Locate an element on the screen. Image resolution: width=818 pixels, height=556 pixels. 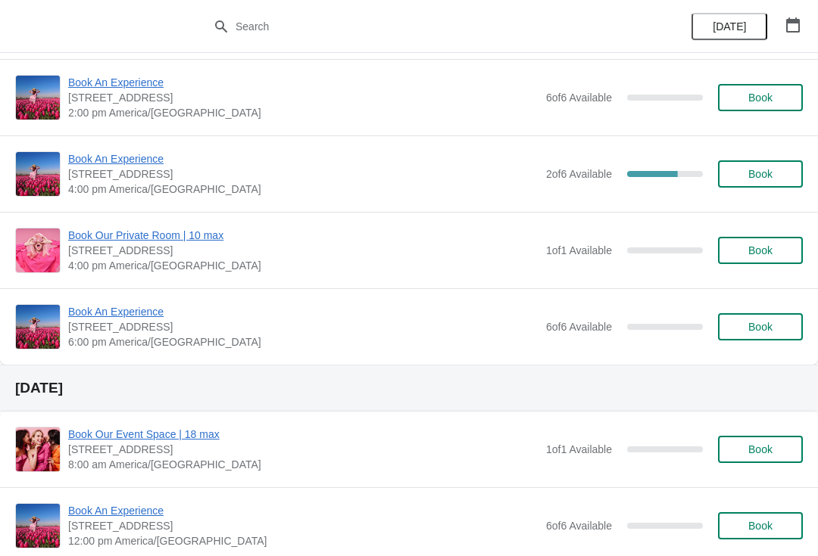
img: Book Our Private Room | 10 max | 1815 N. Milwaukee Ave., Chicago, IL 60647 | 4:00 pm America/Chicago is located at coordinates (38, 251).